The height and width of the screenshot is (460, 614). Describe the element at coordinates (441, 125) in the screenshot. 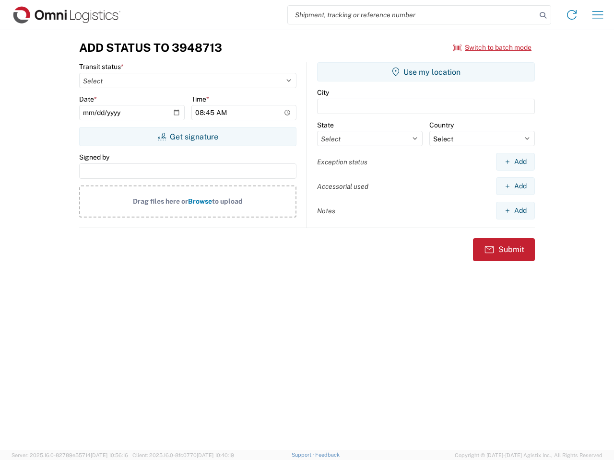

I see `label: Country` at that location.